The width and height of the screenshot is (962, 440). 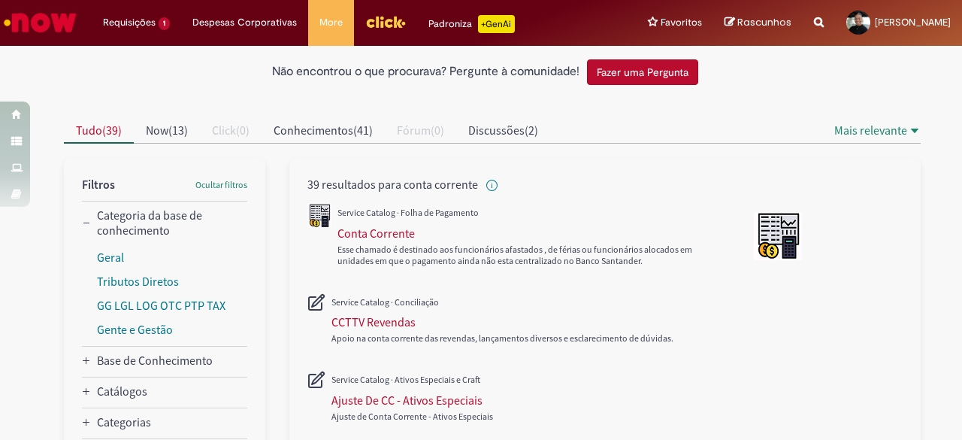 I want to click on div: Padroniza, so click(x=471, y=24).